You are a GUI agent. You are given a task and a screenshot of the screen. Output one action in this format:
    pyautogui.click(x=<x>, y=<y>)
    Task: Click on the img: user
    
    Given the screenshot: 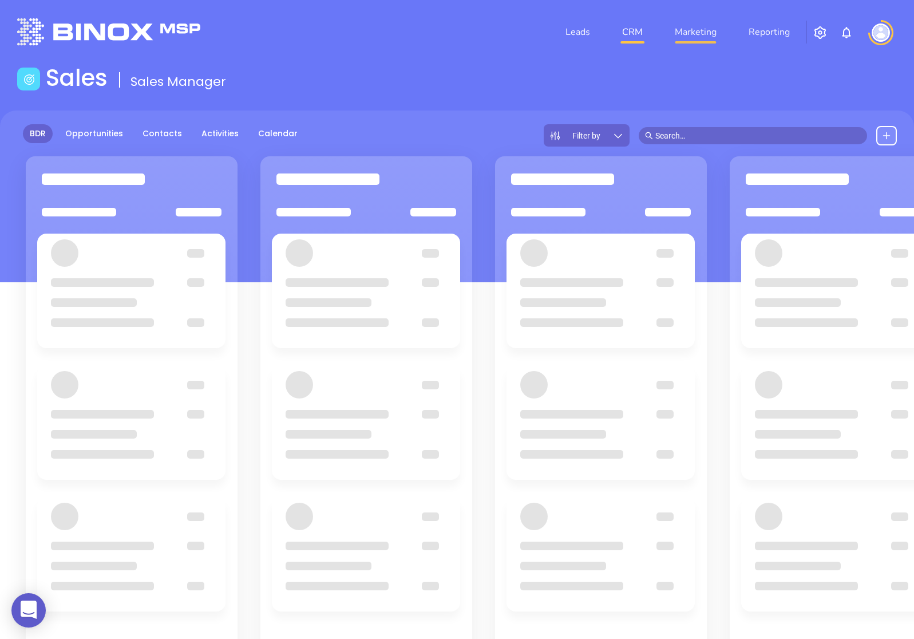 What is the action you would take?
    pyautogui.click(x=881, y=33)
    